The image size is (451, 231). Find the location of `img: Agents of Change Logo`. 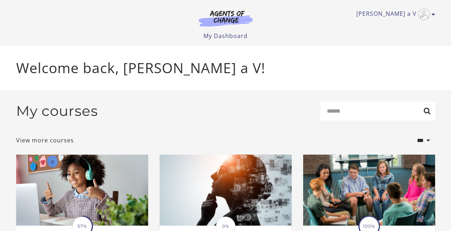

img: Agents of Change Logo is located at coordinates (225, 18).